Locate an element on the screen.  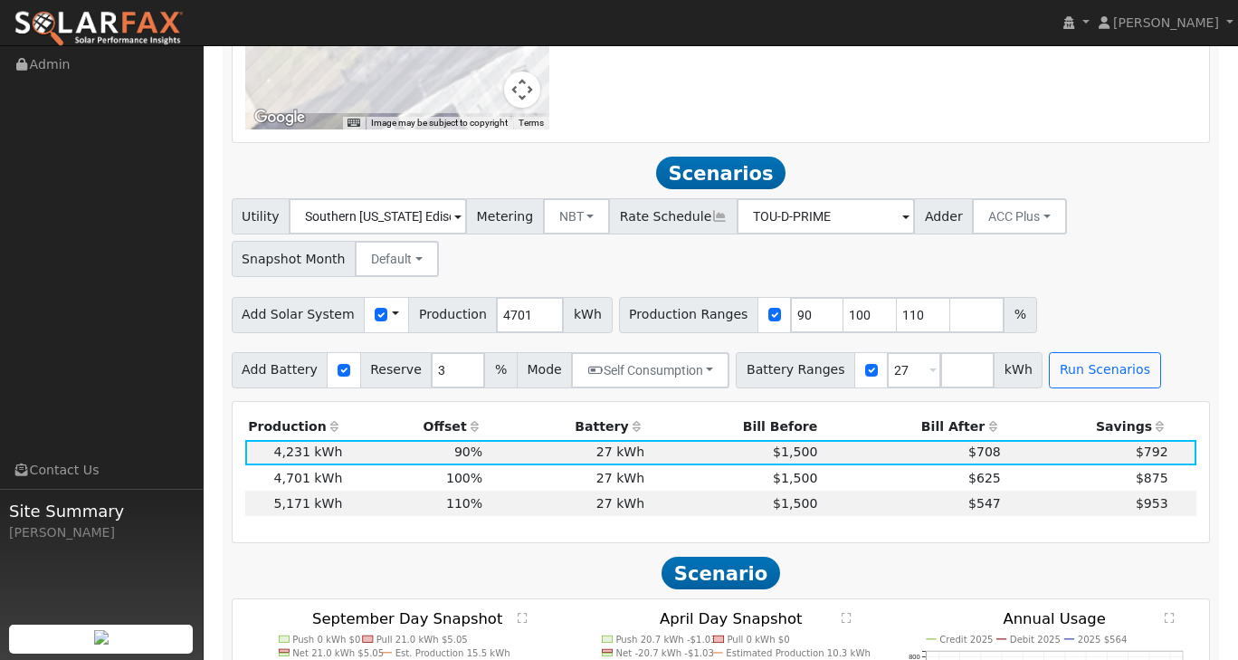
th: Production is located at coordinates (295, 427).